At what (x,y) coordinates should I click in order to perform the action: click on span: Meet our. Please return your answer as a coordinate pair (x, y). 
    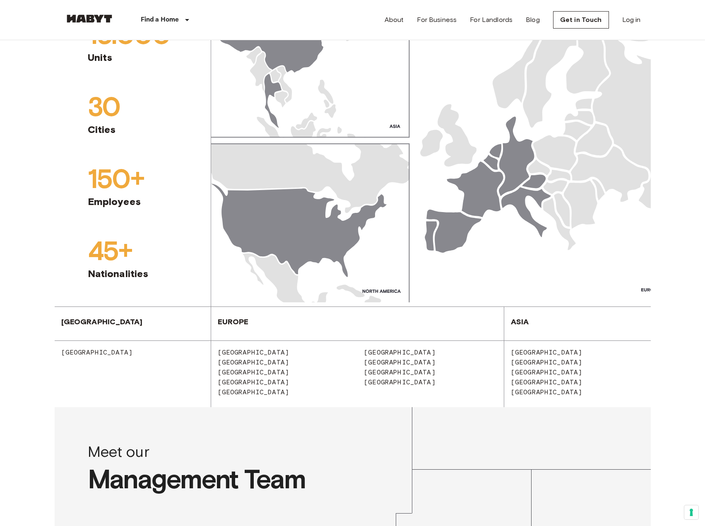
    Looking at the image, I should click on (233, 451).